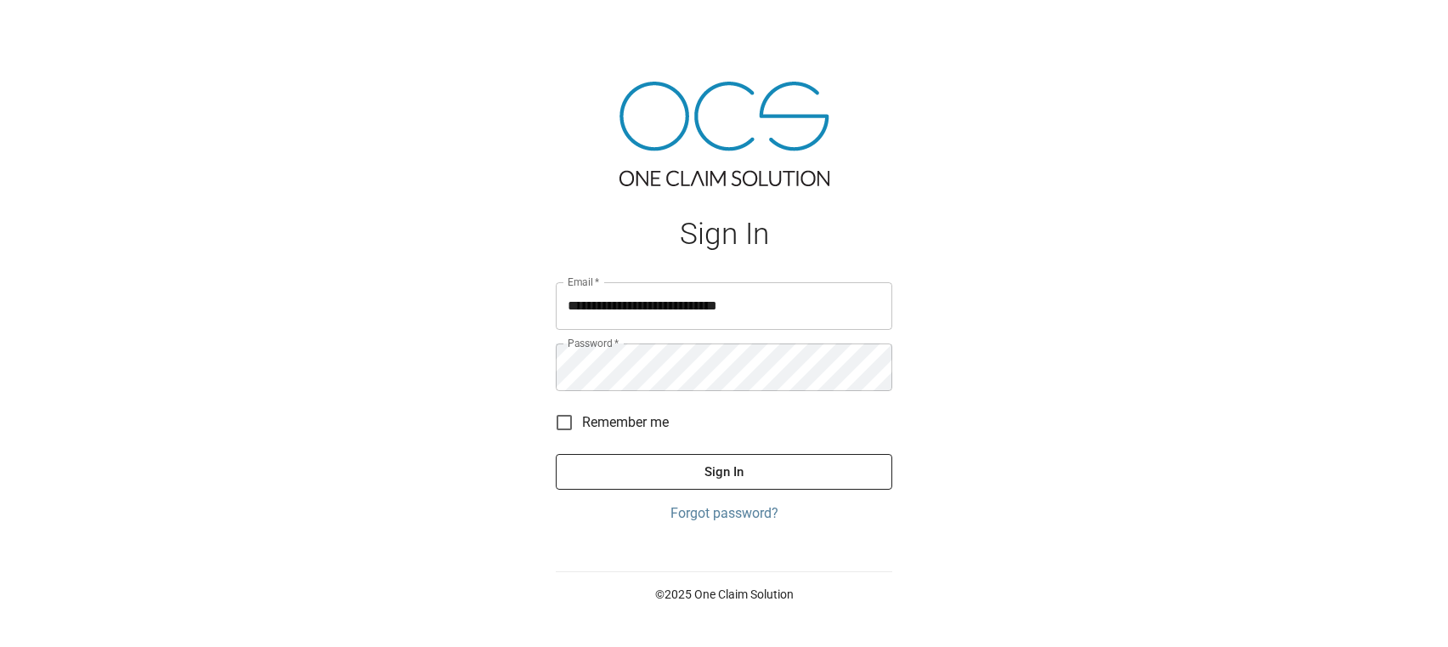 This screenshot has height=647, width=1448. What do you see at coordinates (54, 27) in the screenshot?
I see `img: ocs-logo-white-transparent.png` at bounding box center [54, 27].